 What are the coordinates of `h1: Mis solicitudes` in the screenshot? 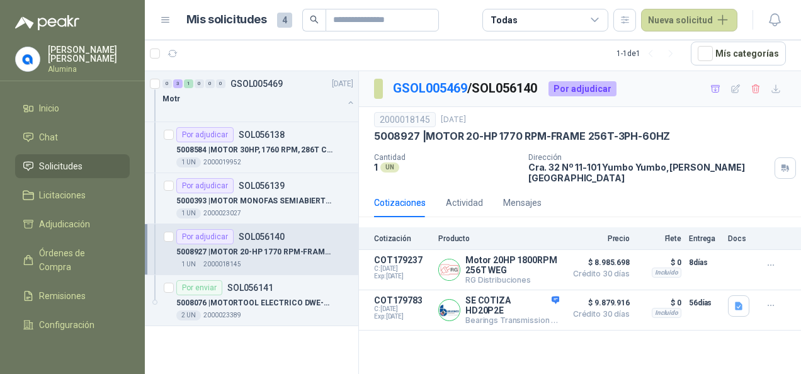 It's located at (227, 20).